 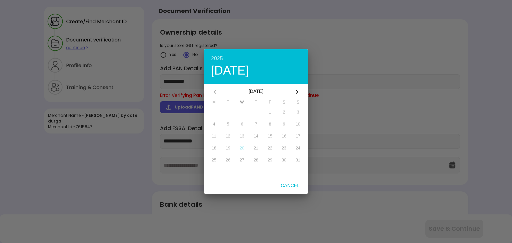 What do you see at coordinates (270, 148) in the screenshot?
I see `button: 22` at bounding box center [270, 148].